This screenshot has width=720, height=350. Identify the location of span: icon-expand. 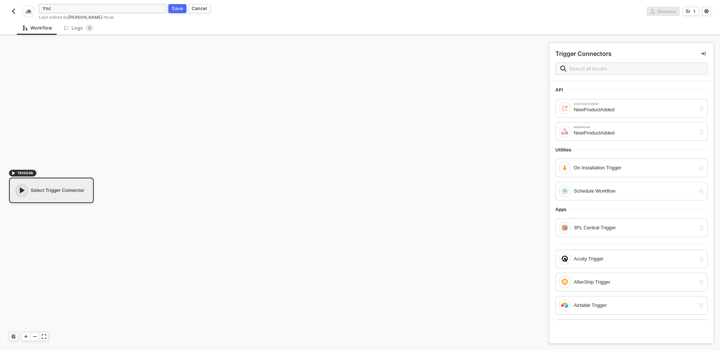
(44, 337).